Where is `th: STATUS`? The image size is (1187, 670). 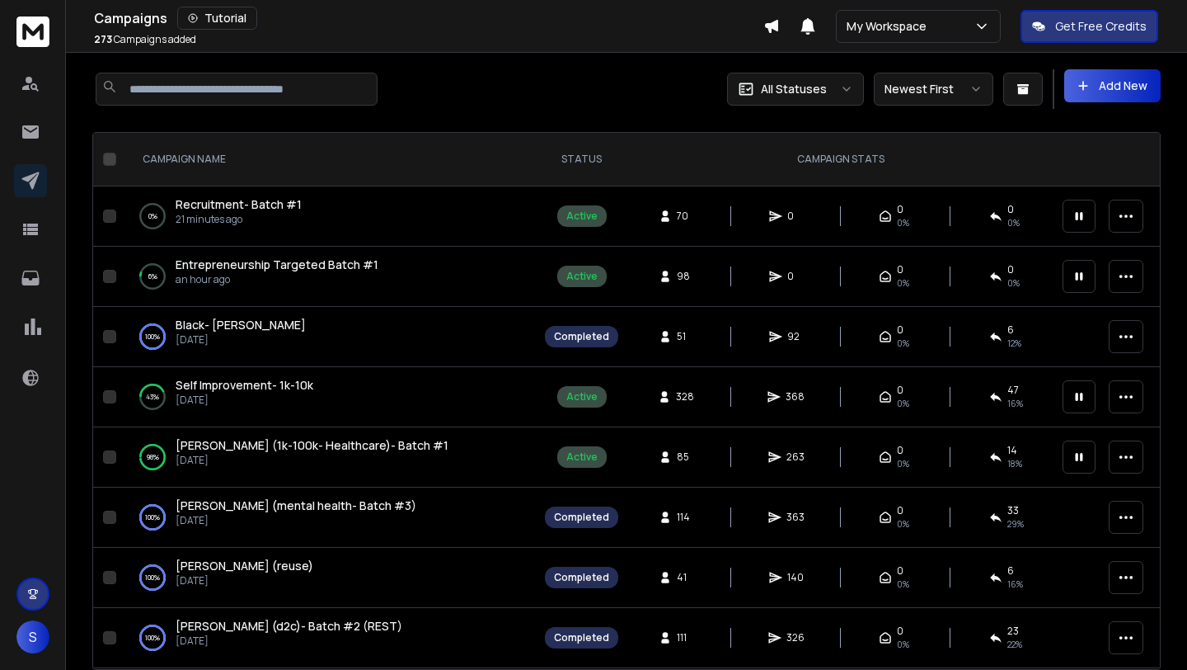 th: STATUS is located at coordinates (581, 159).